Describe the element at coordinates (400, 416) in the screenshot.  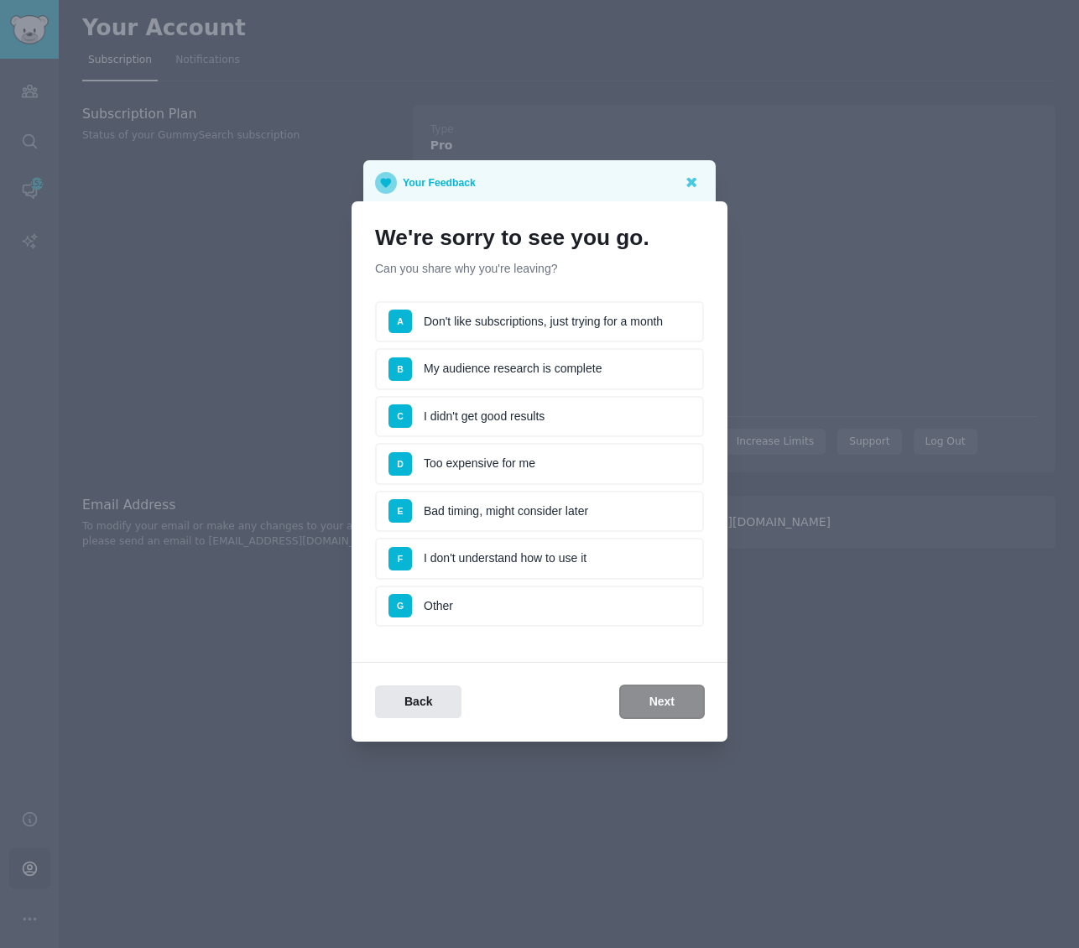
I see `span: C` at that location.